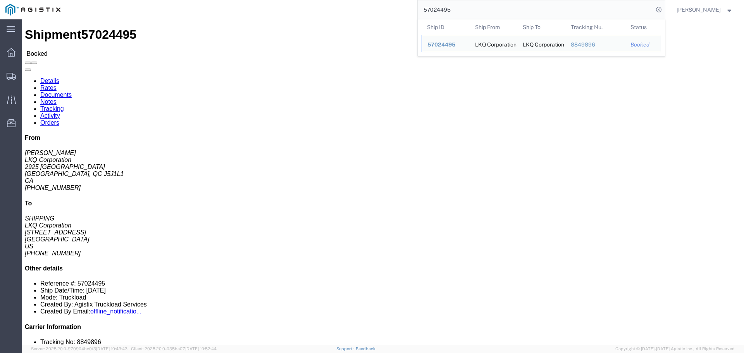 The image size is (744, 353). I want to click on table: Search Results, so click(543, 38).